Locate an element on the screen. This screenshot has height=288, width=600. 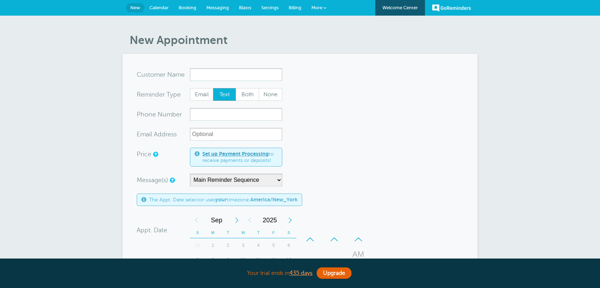
b: 435 days is located at coordinates (301, 273).